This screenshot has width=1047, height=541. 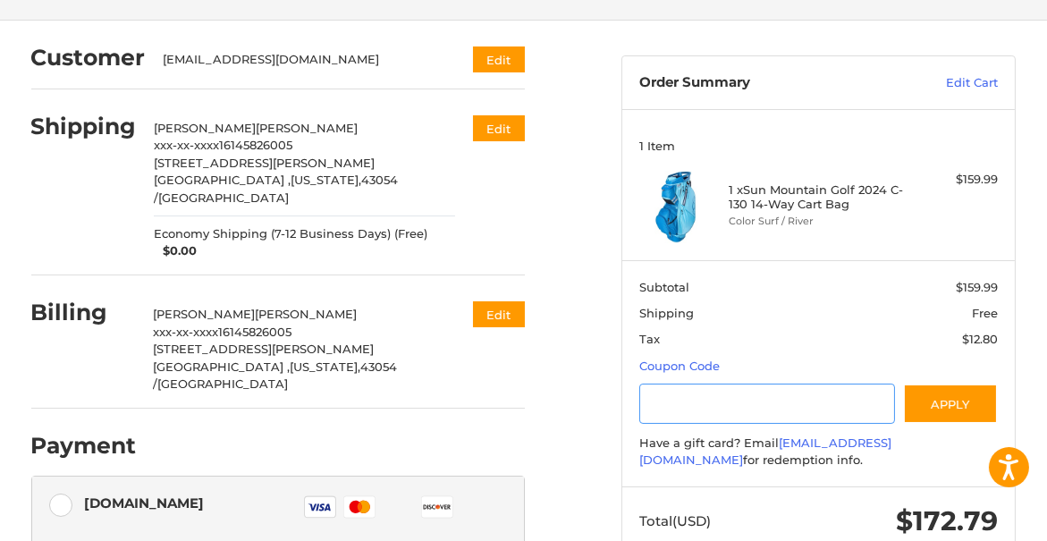 What do you see at coordinates (953, 180) in the screenshot?
I see `div: $159.99` at bounding box center [953, 180].